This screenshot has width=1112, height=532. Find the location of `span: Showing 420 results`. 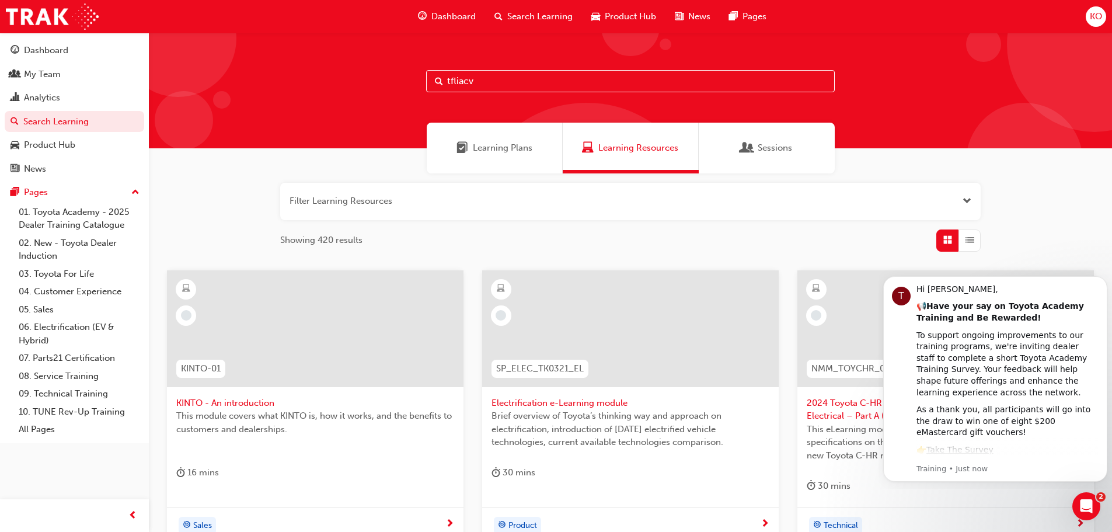

span: Showing 420 results is located at coordinates (321, 240).